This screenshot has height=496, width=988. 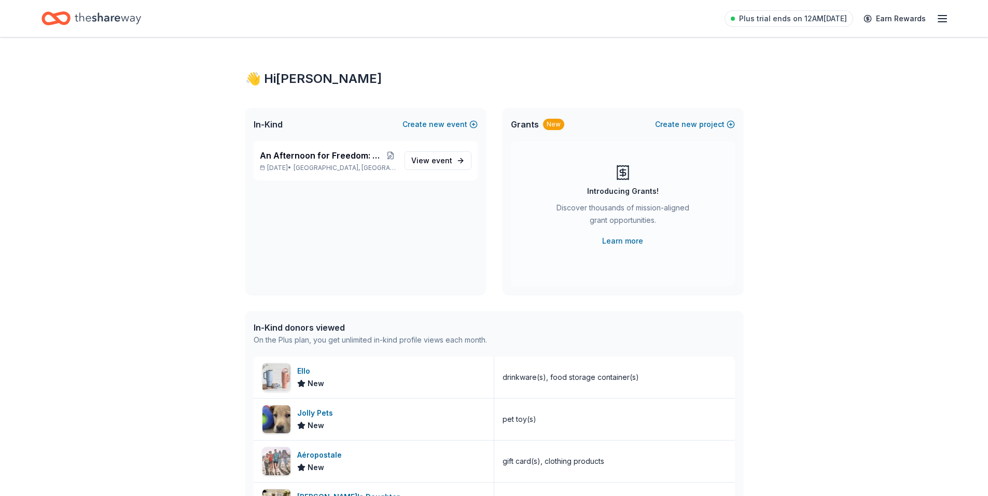 I want to click on span: An Afternoon for Freedom: Celebrating 20 years of Impact, so click(x=323, y=156).